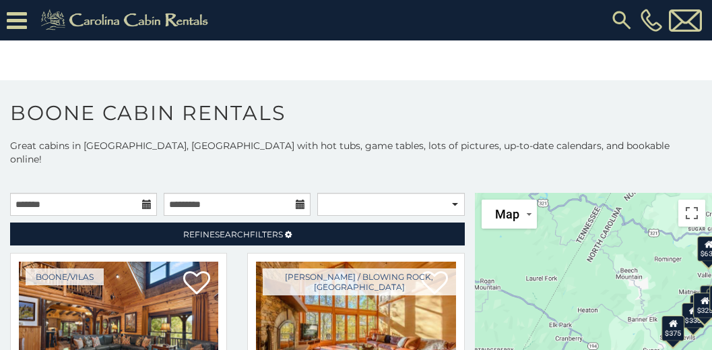 The image size is (712, 350). Describe the element at coordinates (509, 213) in the screenshot. I see `button: Change map style` at that location.